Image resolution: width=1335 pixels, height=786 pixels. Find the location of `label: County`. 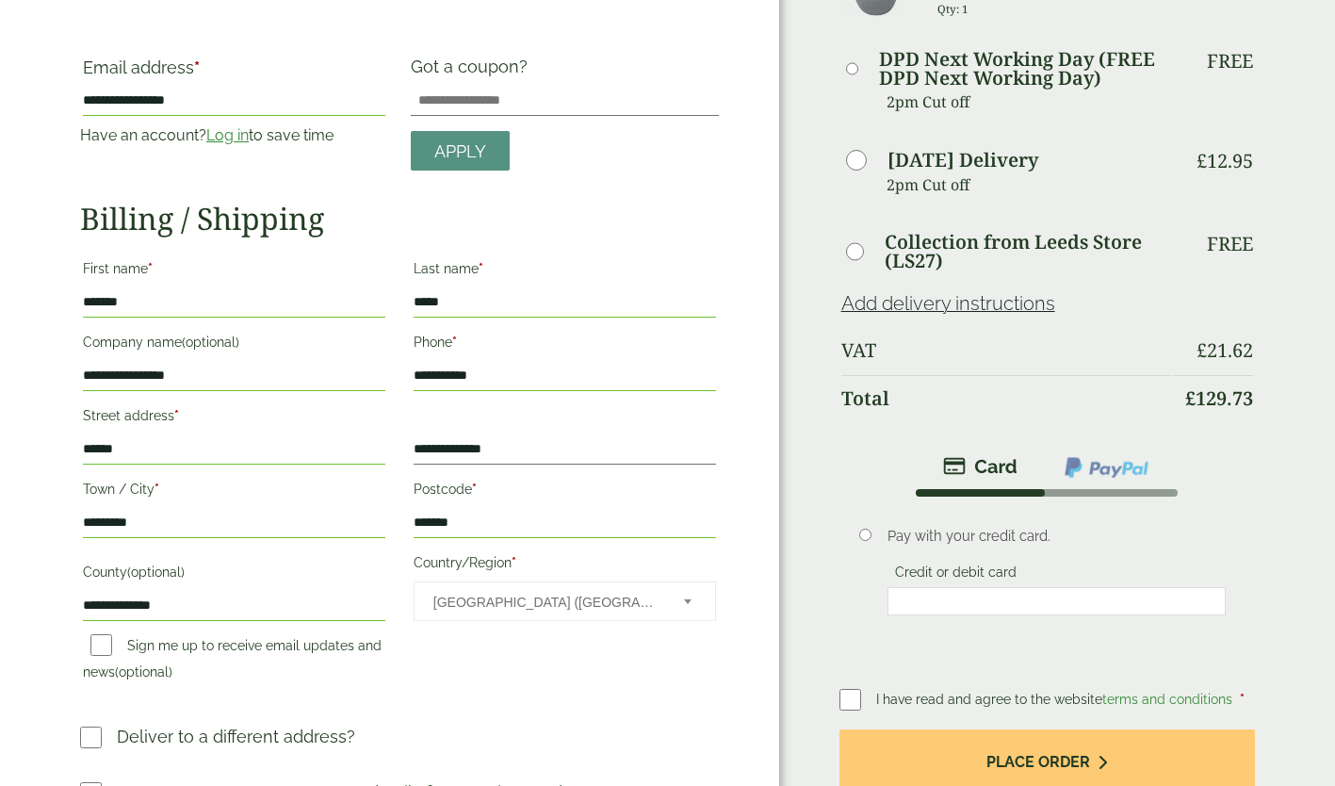

label: County is located at coordinates (234, 575).